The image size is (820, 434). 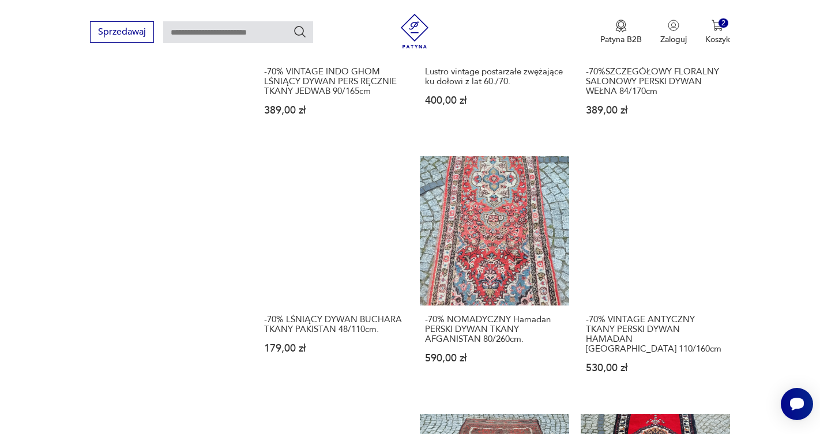 I want to click on h3: Lustro vintage postarzałe zwężające ku dołowi z lat 60./70., so click(x=494, y=77).